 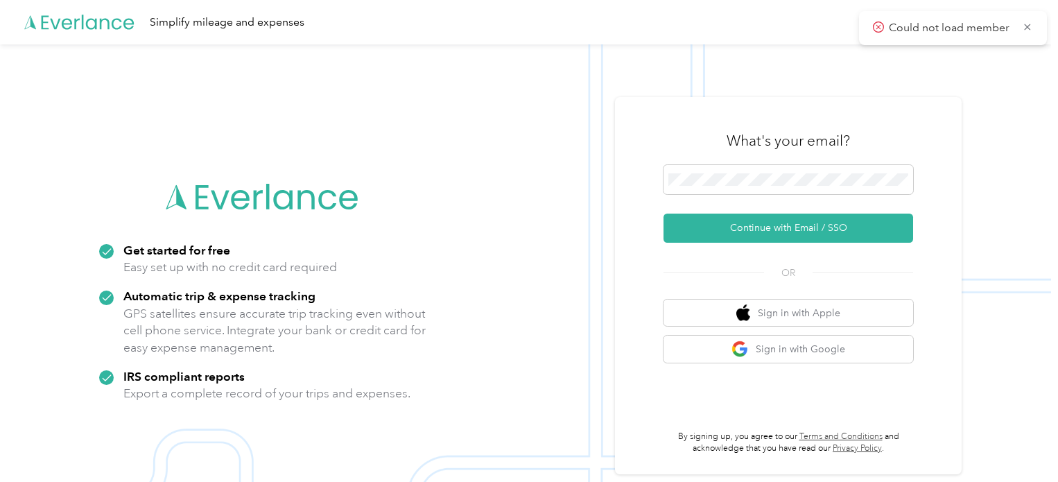 I want to click on p: GPS satellites ensure accurate trip tracking even without cell phone service. Integrate your bank..., so click(x=275, y=331).